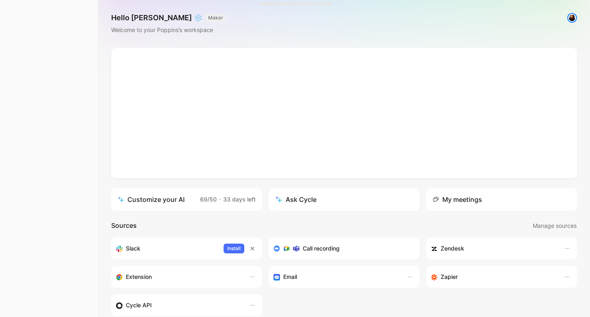  I want to click on div: Capture feedback from anywhere on the web, so click(178, 277).